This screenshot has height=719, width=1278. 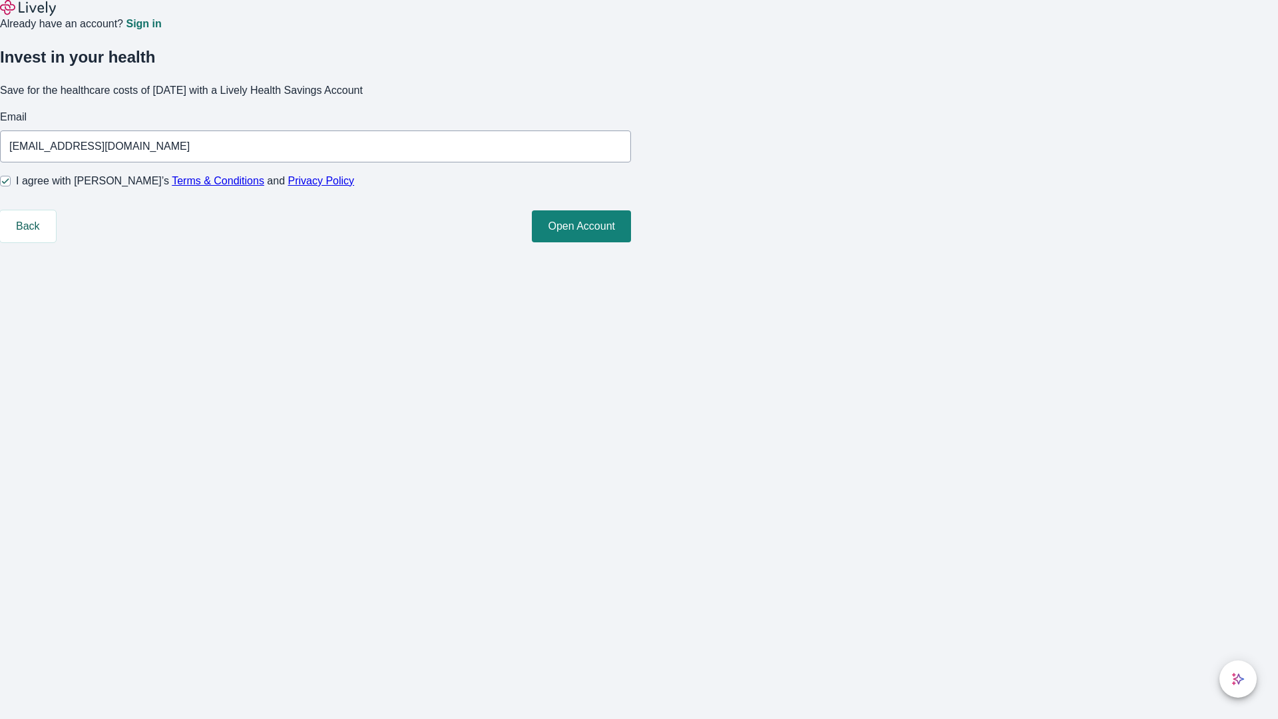 What do you see at coordinates (218, 180) in the screenshot?
I see `a: Terms & Conditions` at bounding box center [218, 180].